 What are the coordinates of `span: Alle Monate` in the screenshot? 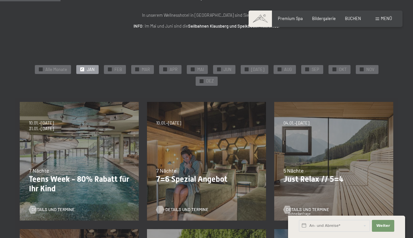 It's located at (56, 70).